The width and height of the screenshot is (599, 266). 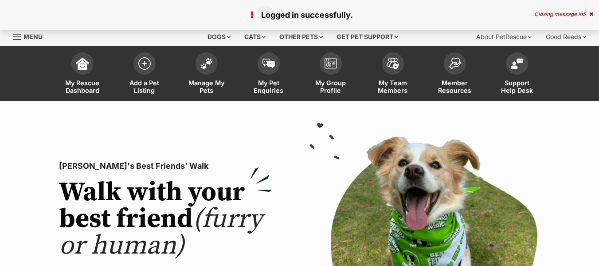 I want to click on a: My Pet Enquiries, so click(x=269, y=74).